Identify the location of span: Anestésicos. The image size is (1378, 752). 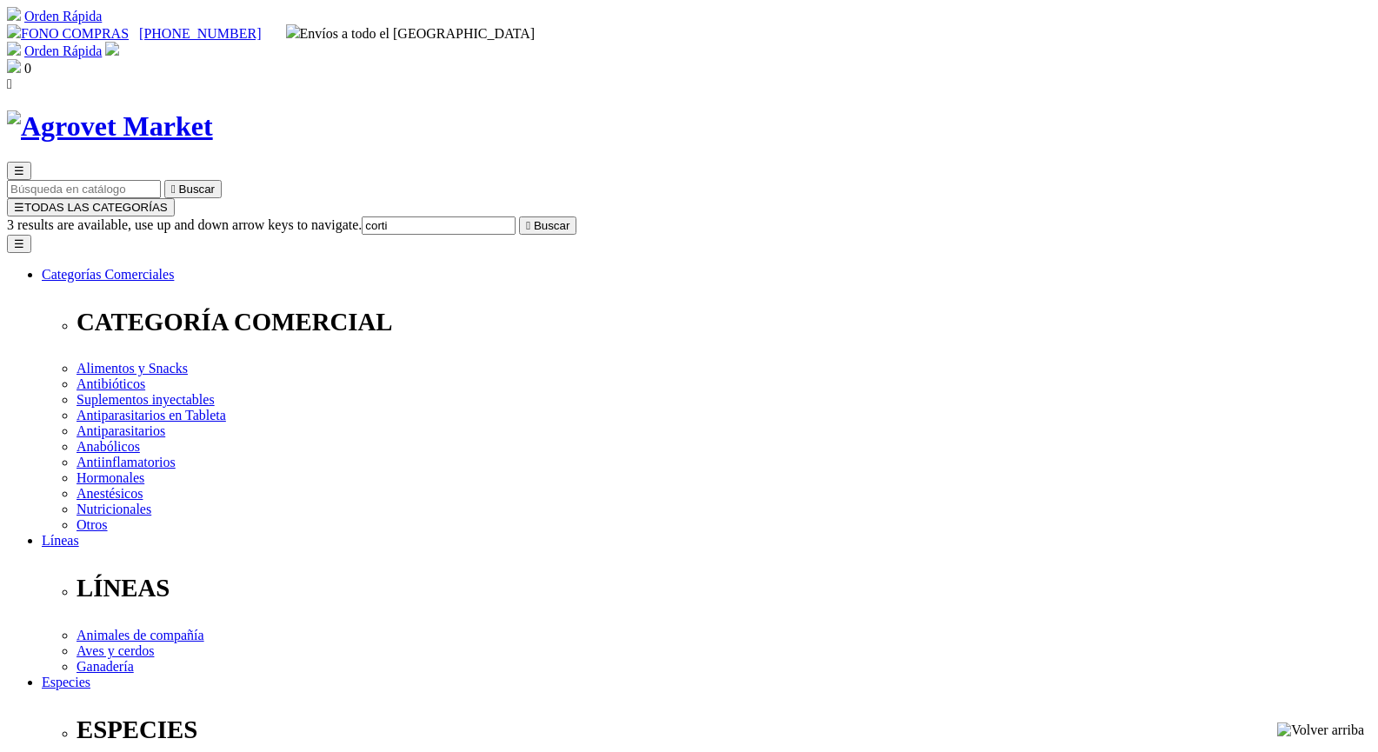
(110, 493).